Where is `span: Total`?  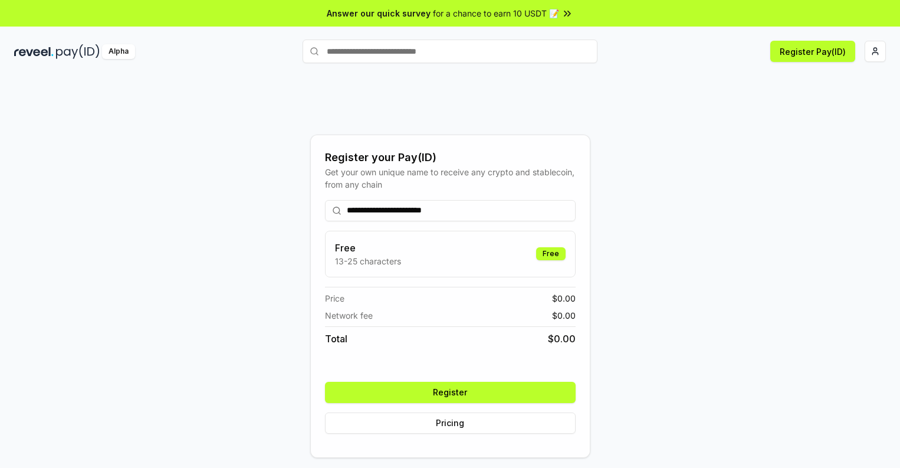 span: Total is located at coordinates (336, 339).